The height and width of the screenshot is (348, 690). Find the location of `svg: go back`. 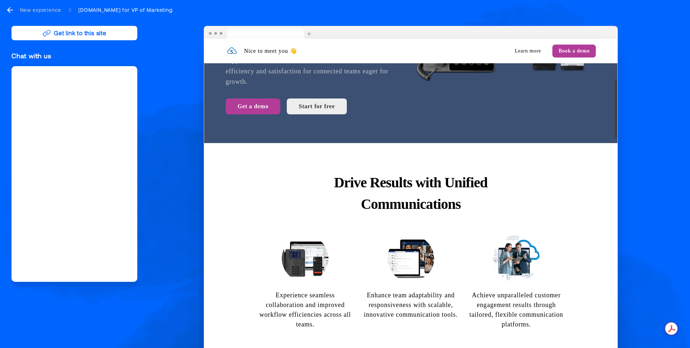

svg: go back is located at coordinates (10, 10).